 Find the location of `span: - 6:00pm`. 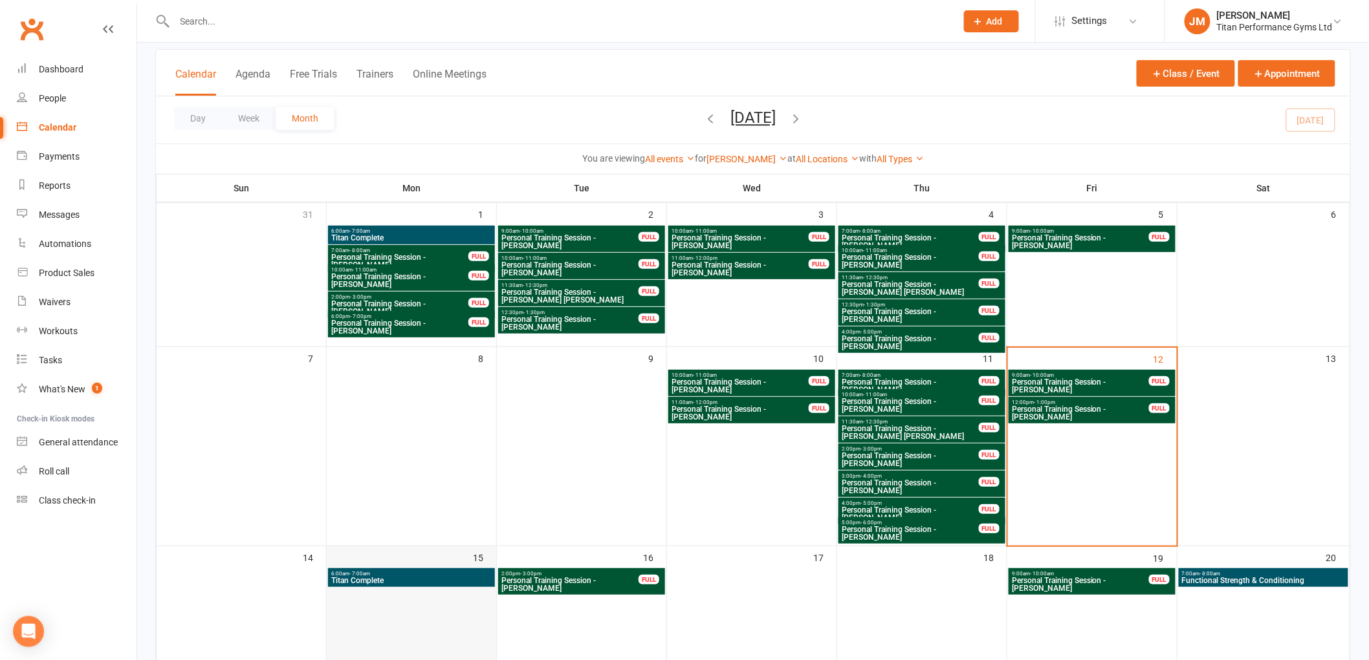

span: - 6:00pm is located at coordinates (871, 523).